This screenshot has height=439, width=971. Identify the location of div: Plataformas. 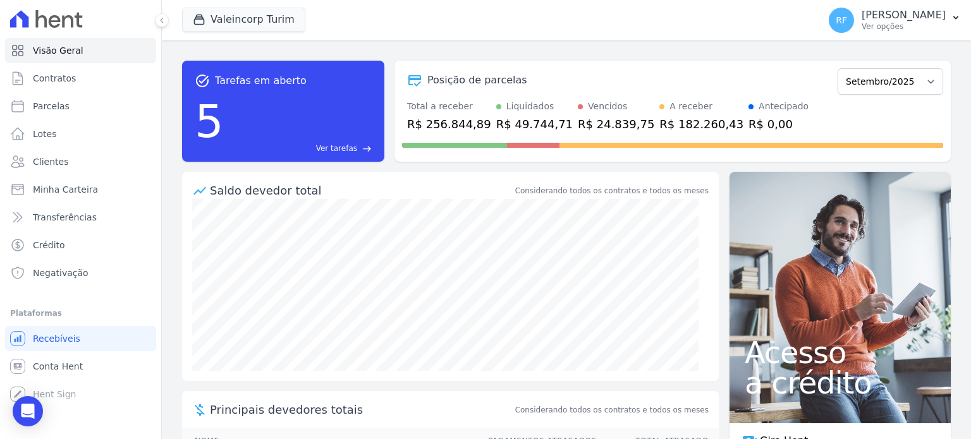
(80, 314).